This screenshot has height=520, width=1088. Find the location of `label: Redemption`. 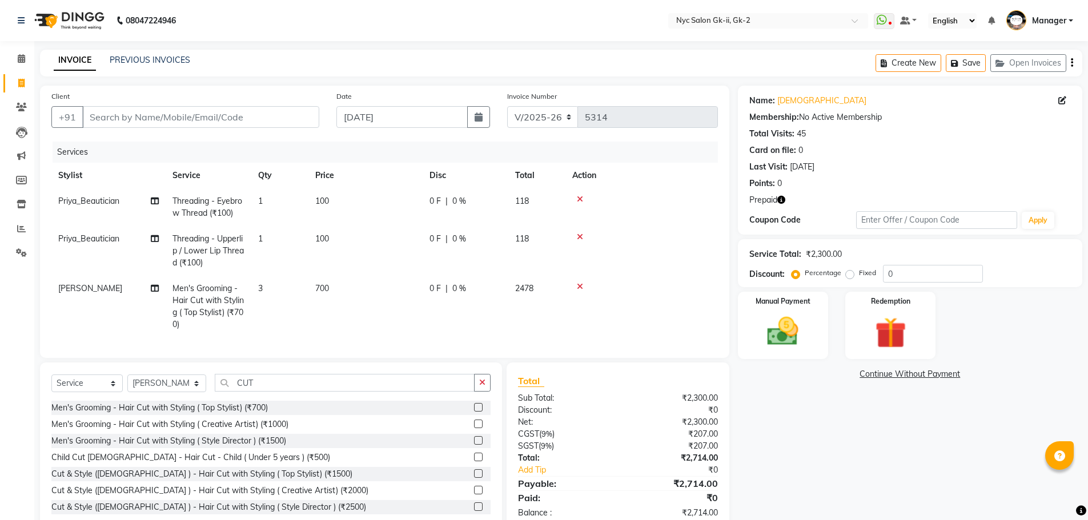

label: Redemption is located at coordinates (891, 302).